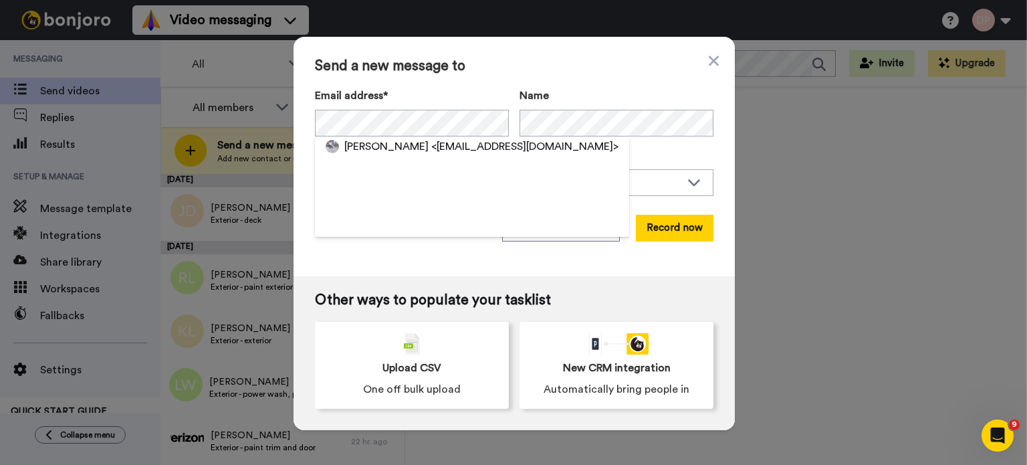  I want to click on div: animation, so click(617, 344).